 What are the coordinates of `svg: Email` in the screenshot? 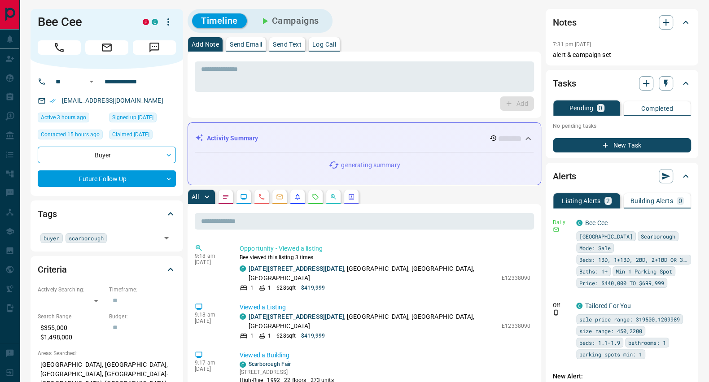 It's located at (556, 230).